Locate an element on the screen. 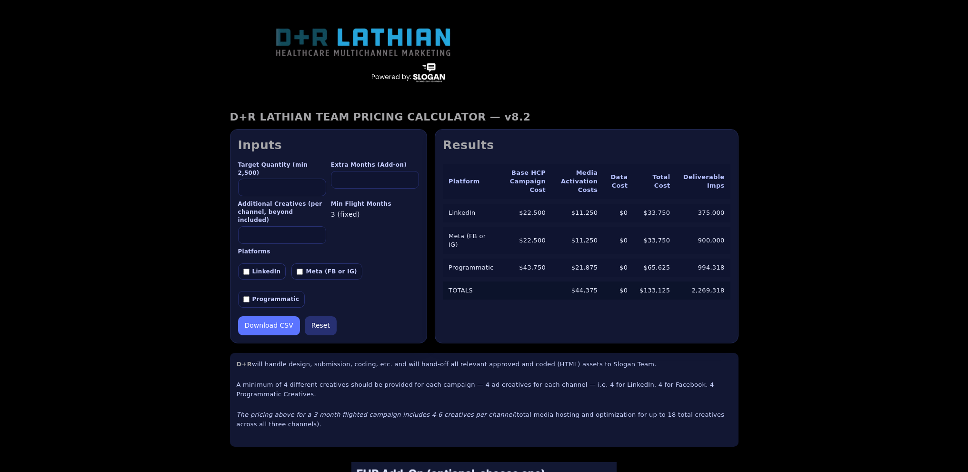 This screenshot has width=968, height=472. th: Base HCP Campaign Cost is located at coordinates (525, 181).